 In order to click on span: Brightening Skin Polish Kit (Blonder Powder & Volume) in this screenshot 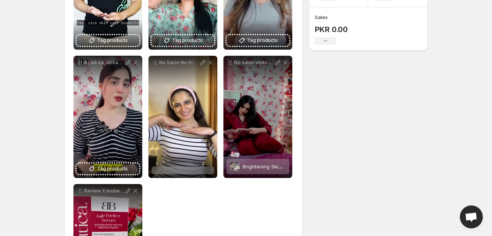, I will do `click(307, 167)`.